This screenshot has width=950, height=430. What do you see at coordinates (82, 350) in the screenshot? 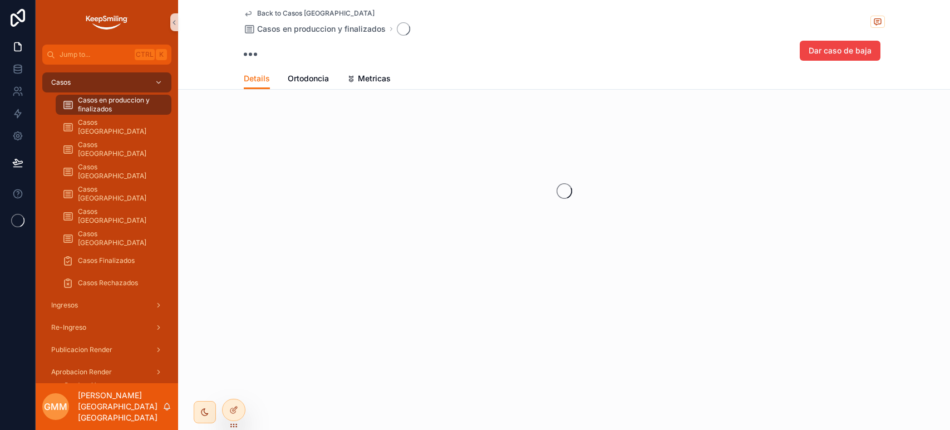
I see `span: Publicacion Render` at bounding box center [82, 350].